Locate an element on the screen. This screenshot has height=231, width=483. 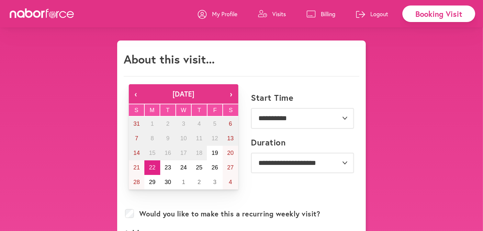
button: September 1, 2025 is located at coordinates (152, 124).